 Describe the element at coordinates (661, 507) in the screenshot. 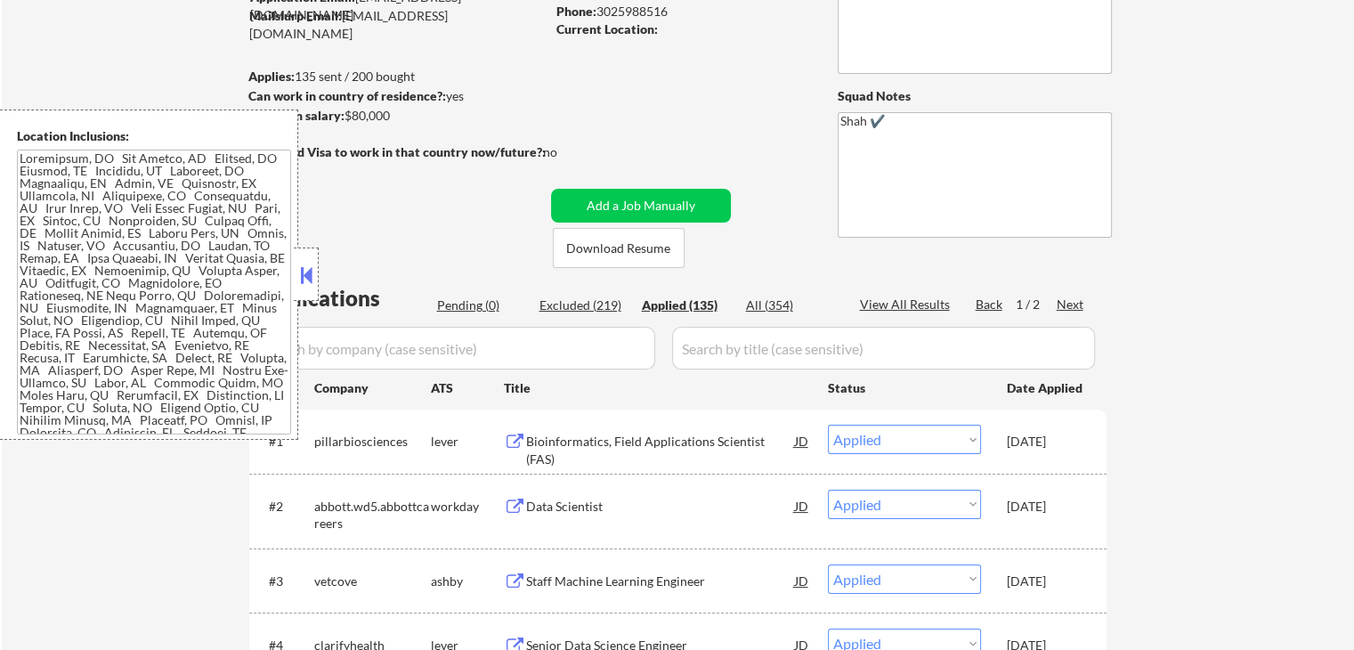

I see `div: Data Scientist` at that location.